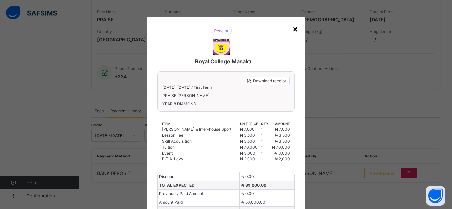  Describe the element at coordinates (25, 202) in the screenshot. I see `span: Payment Date` at that location.